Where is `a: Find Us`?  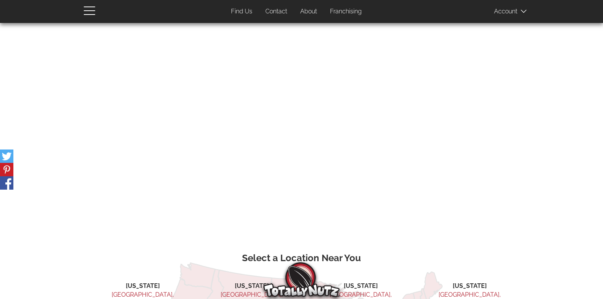
a: Find Us is located at coordinates (242, 11).